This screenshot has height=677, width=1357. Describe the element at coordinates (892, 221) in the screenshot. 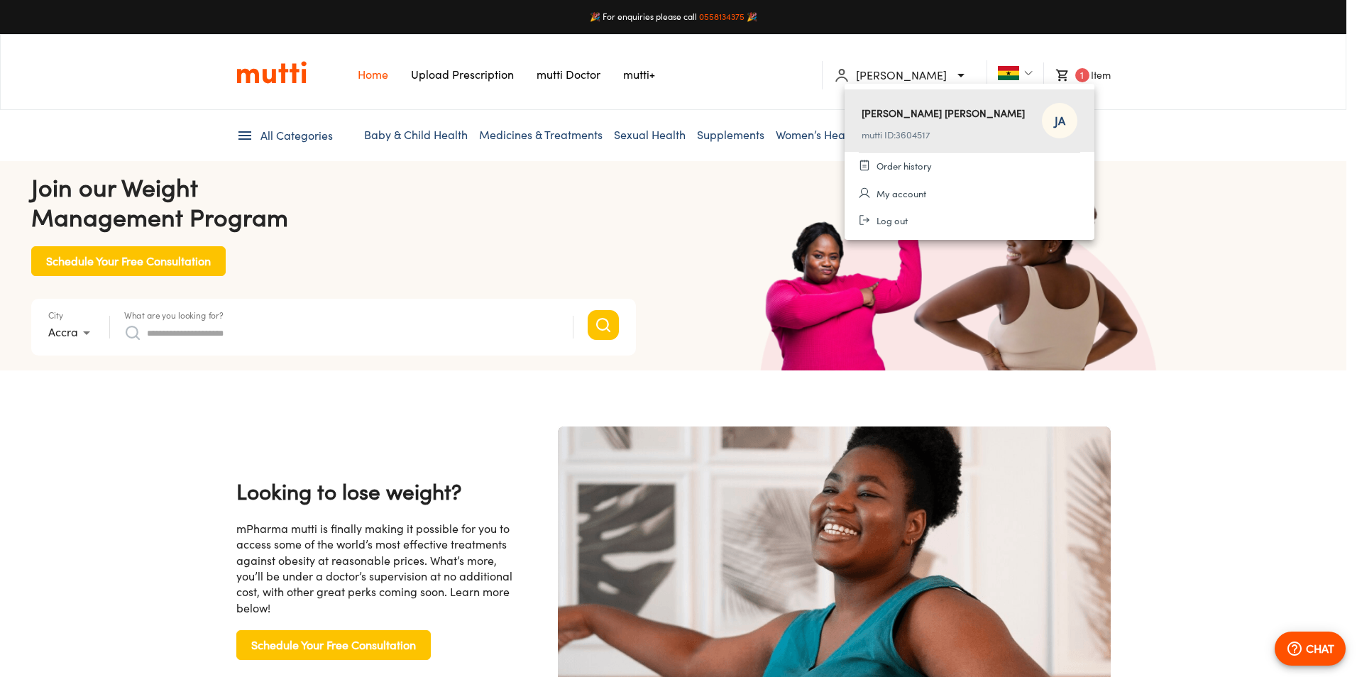

I see `span: Log out` at that location.